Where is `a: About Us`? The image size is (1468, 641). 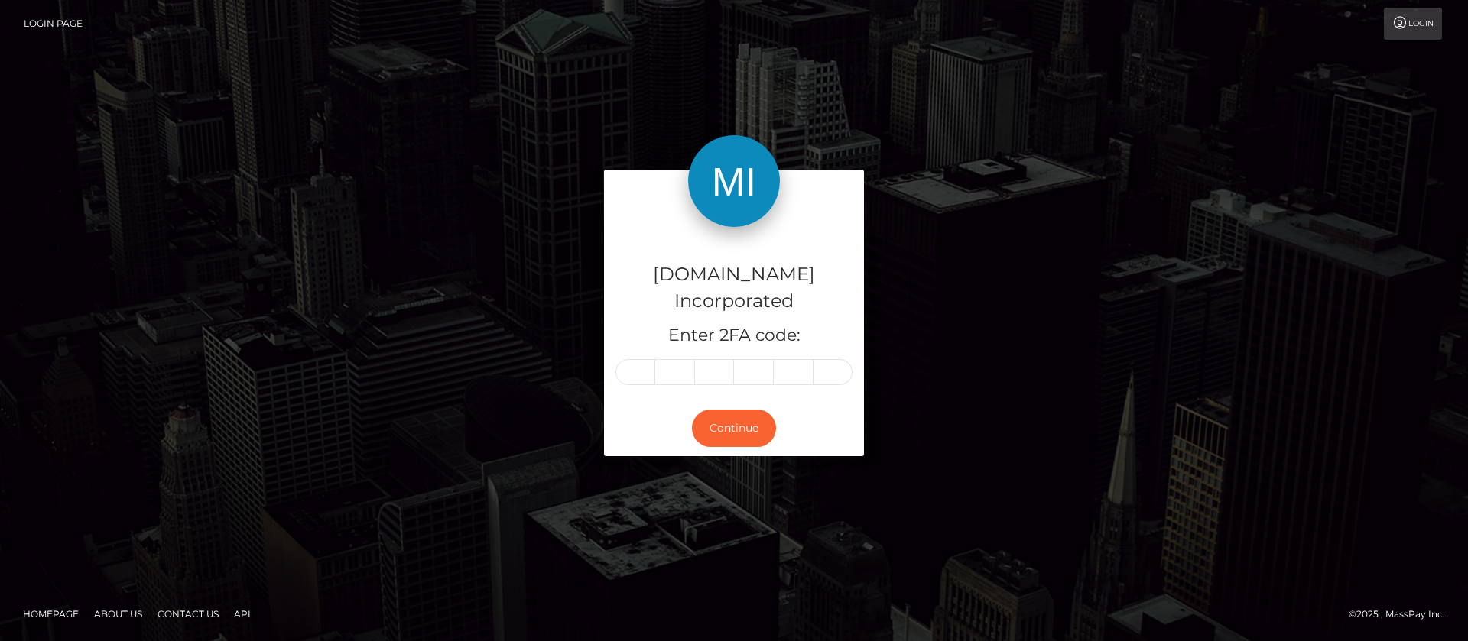 a: About Us is located at coordinates (118, 614).